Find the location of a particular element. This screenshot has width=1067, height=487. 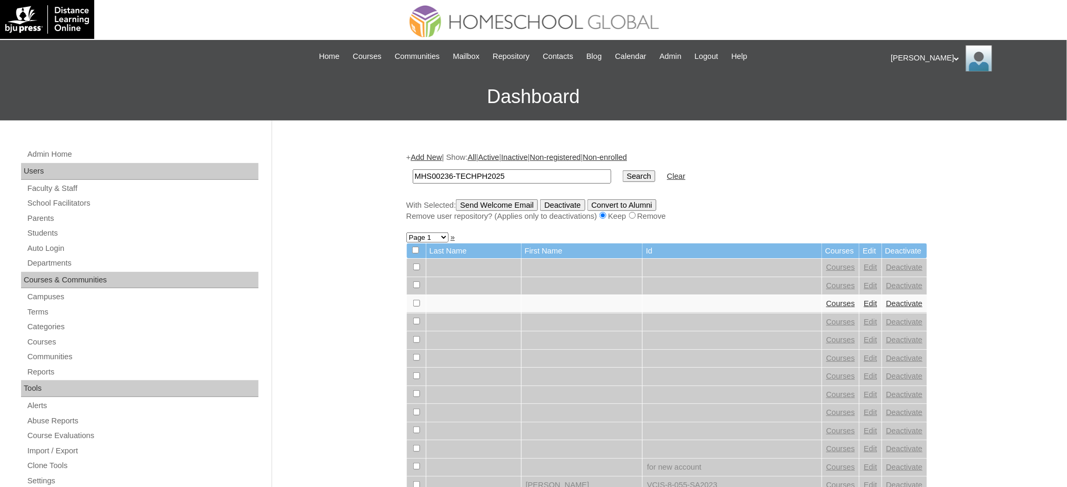

a: Non-registered is located at coordinates (555, 157).